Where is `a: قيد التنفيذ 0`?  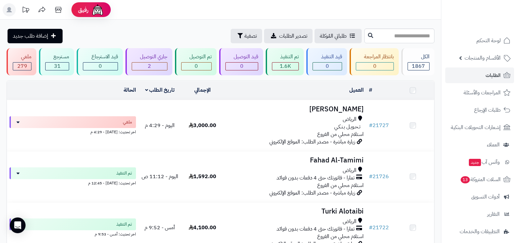 a: قيد التنفيذ 0 is located at coordinates (327, 62).